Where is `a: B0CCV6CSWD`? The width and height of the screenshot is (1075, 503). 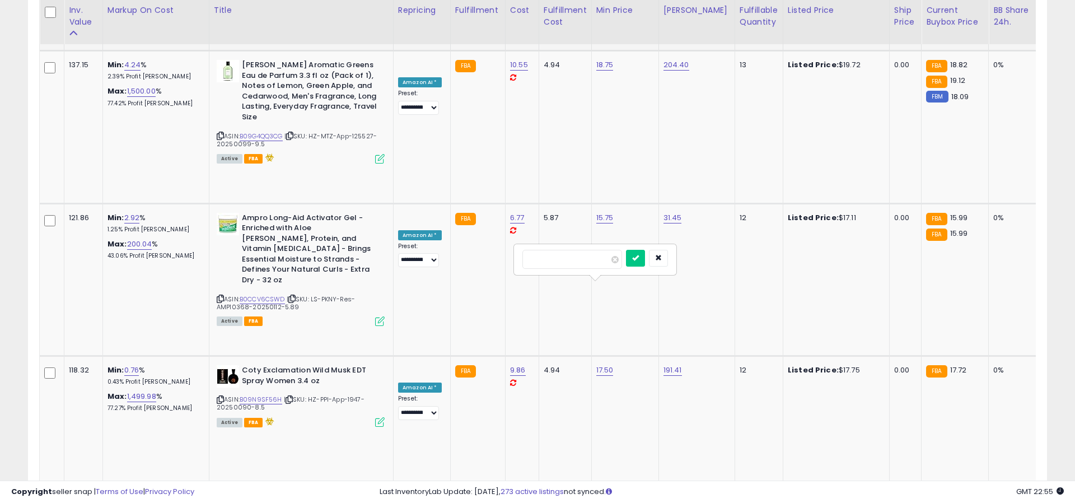
a: B0CCV6CSWD is located at coordinates (262, 299).